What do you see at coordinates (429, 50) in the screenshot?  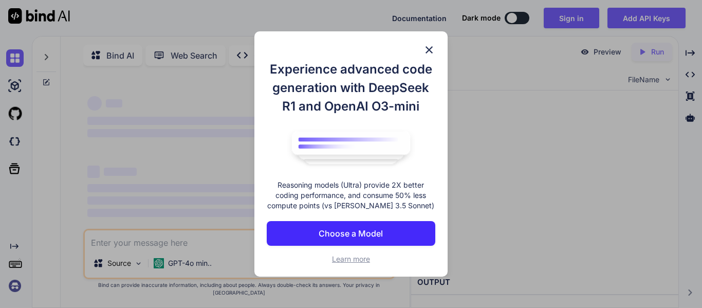 I see `img: close` at bounding box center [429, 50].